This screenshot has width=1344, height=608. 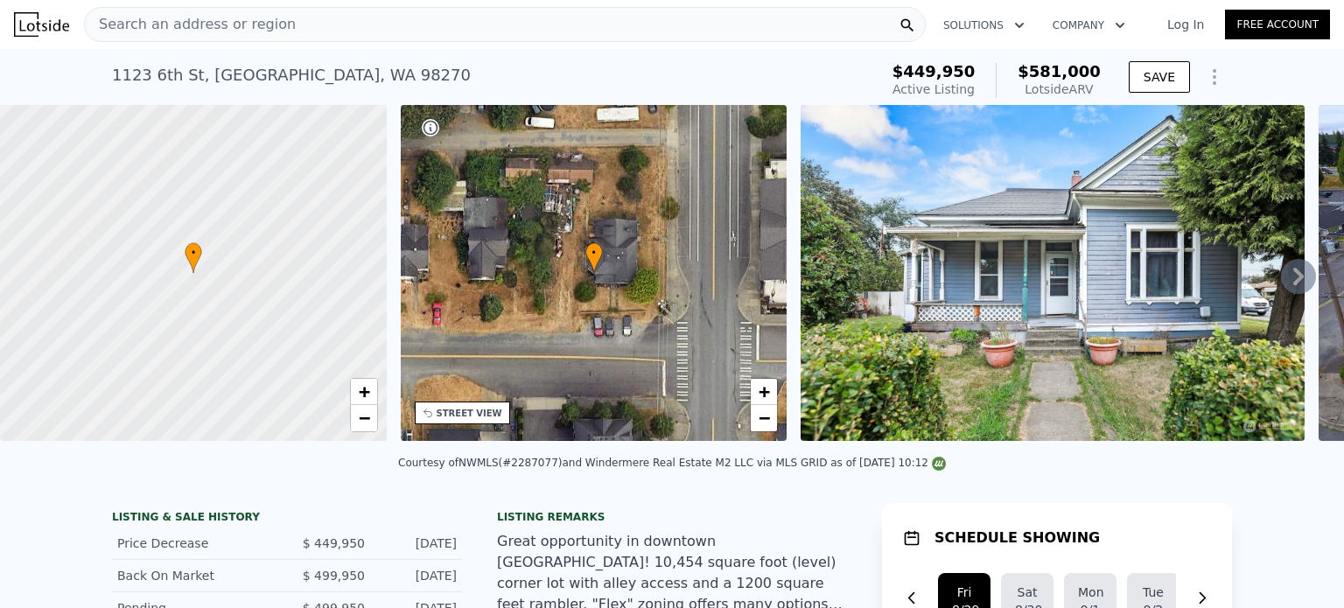 What do you see at coordinates (195, 543) in the screenshot?
I see `div: Price Decrease` at bounding box center [195, 543].